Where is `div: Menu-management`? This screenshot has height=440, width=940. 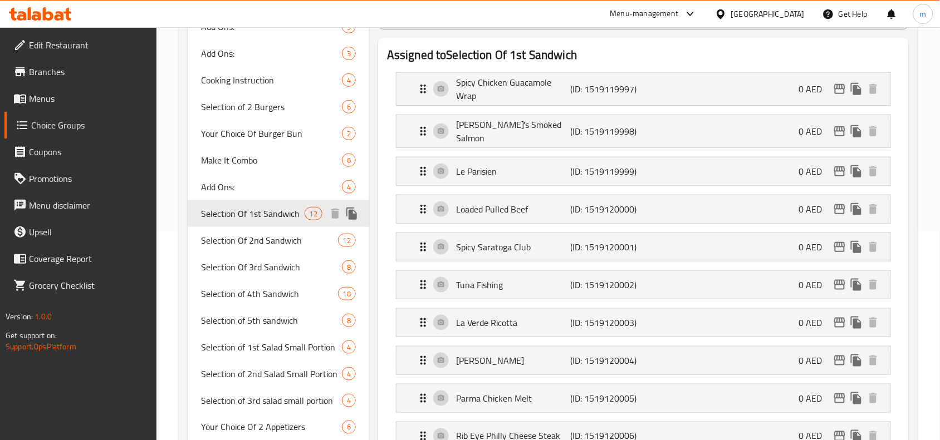 div: Menu-management is located at coordinates (644, 14).